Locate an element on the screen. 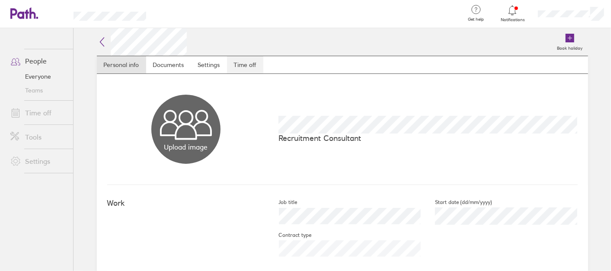 The image size is (611, 271). label: Book holiday is located at coordinates (570, 47).